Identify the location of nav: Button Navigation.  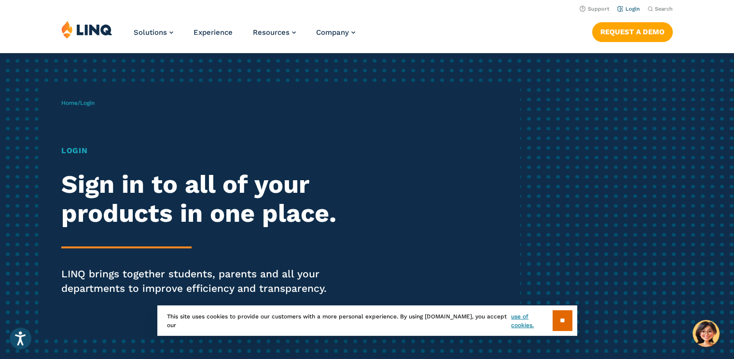
(632, 31).